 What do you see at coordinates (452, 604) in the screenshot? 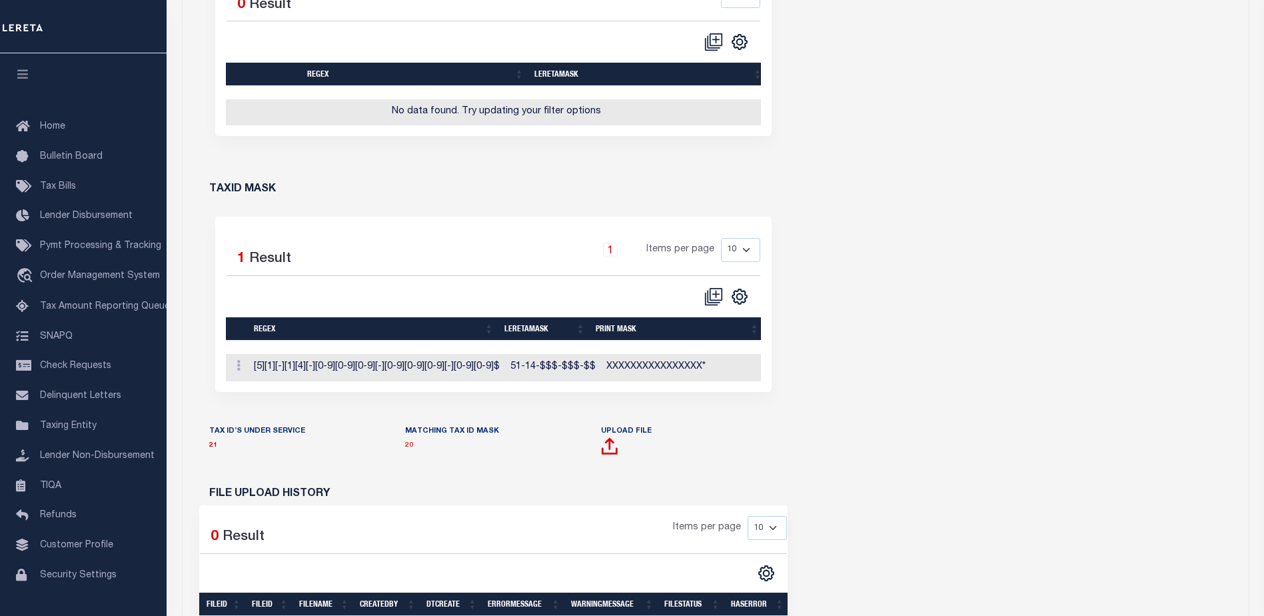
I see `th: dtCreate: activate to sort column ascending` at bounding box center [452, 604].